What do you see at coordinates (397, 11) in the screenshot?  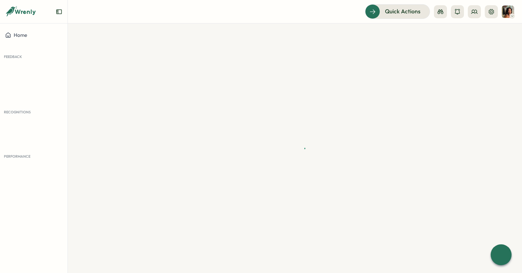 I see `button: Quick Actions` at bounding box center [397, 11].